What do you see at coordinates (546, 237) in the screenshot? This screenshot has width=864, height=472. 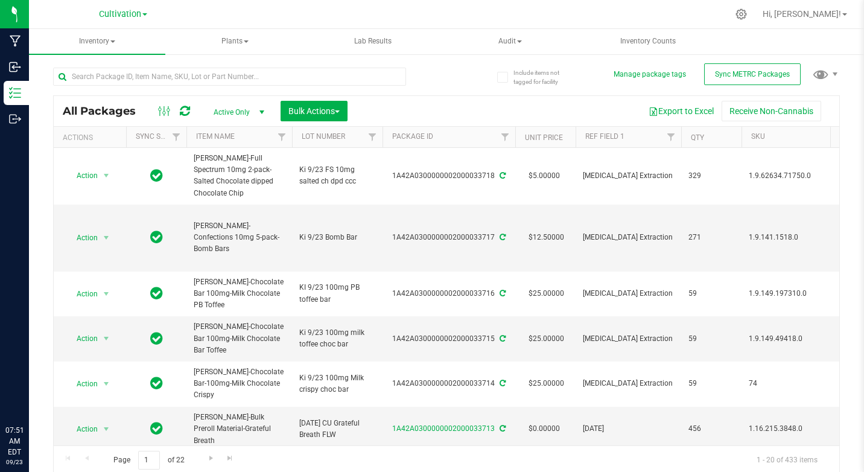 I see `span: $12.50000` at bounding box center [546, 237].